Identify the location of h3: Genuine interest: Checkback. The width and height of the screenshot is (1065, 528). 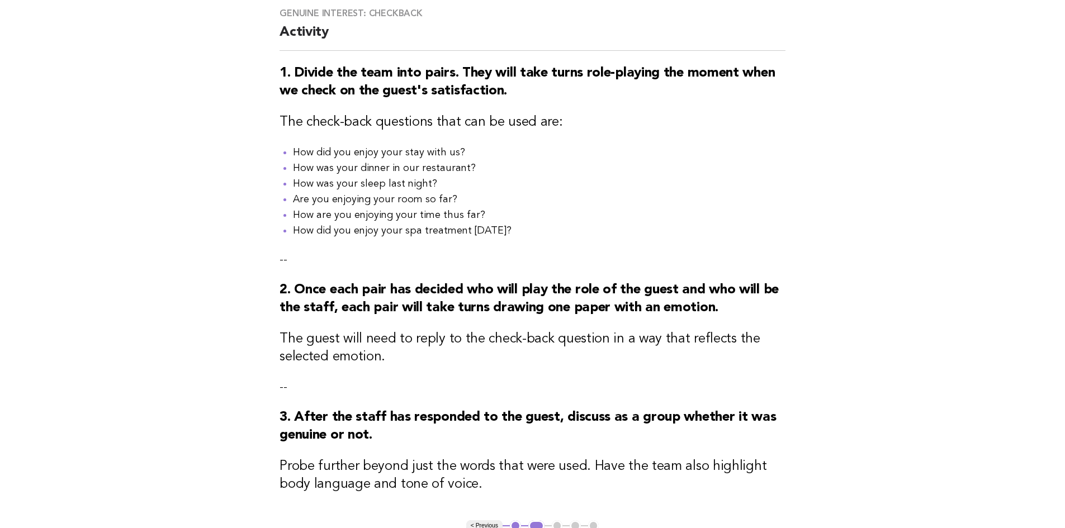
(532, 13).